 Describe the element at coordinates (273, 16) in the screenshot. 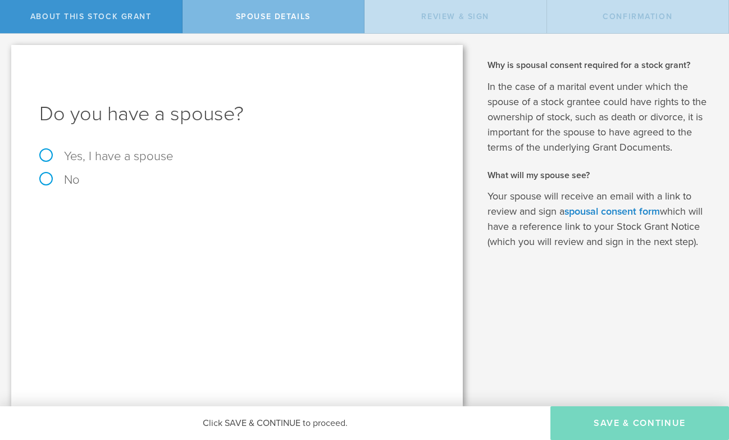

I see `span: Spouse Details` at that location.